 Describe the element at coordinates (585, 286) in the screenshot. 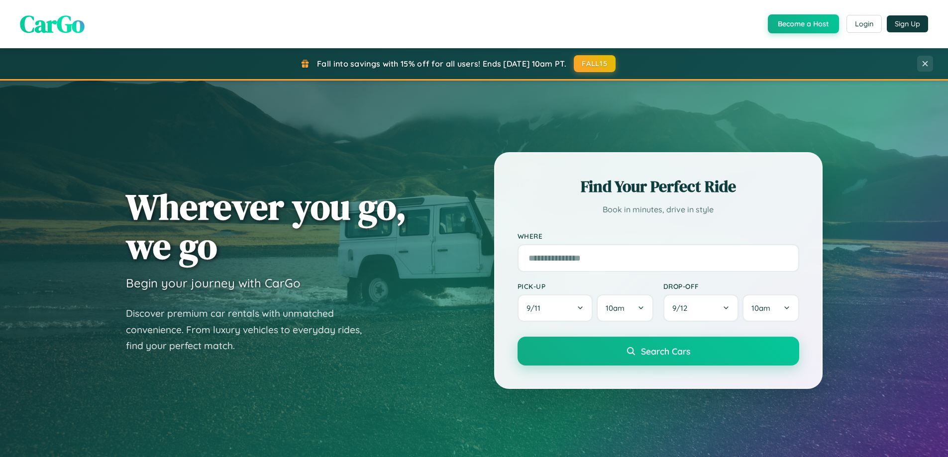

I see `label: Pick-up` at that location.